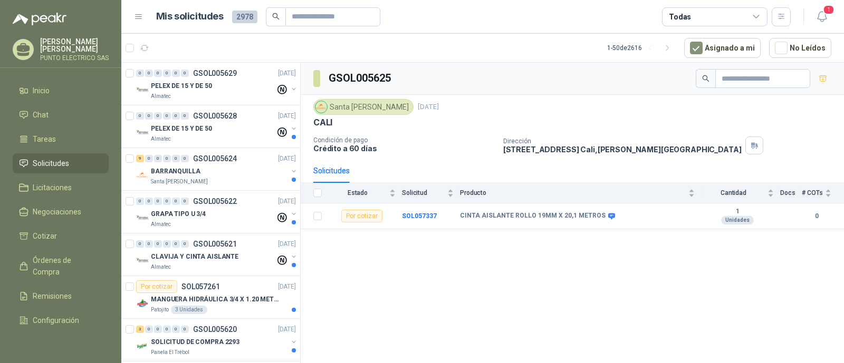  I want to click on span: Estado, so click(358, 193).